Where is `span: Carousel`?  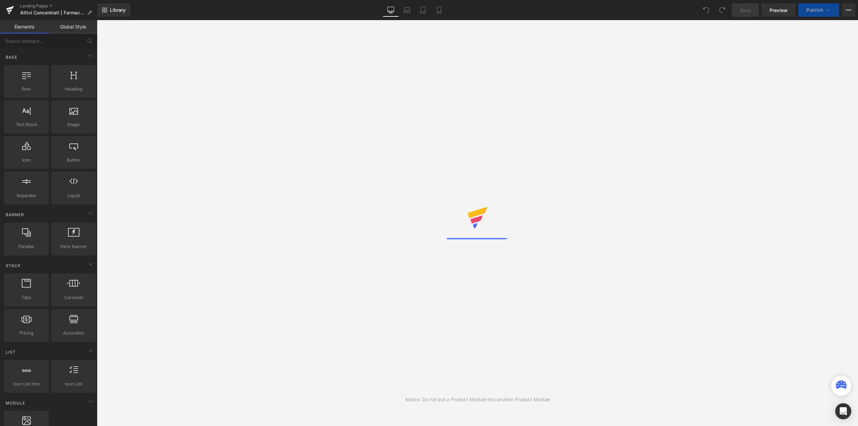 span: Carousel is located at coordinates (73, 297).